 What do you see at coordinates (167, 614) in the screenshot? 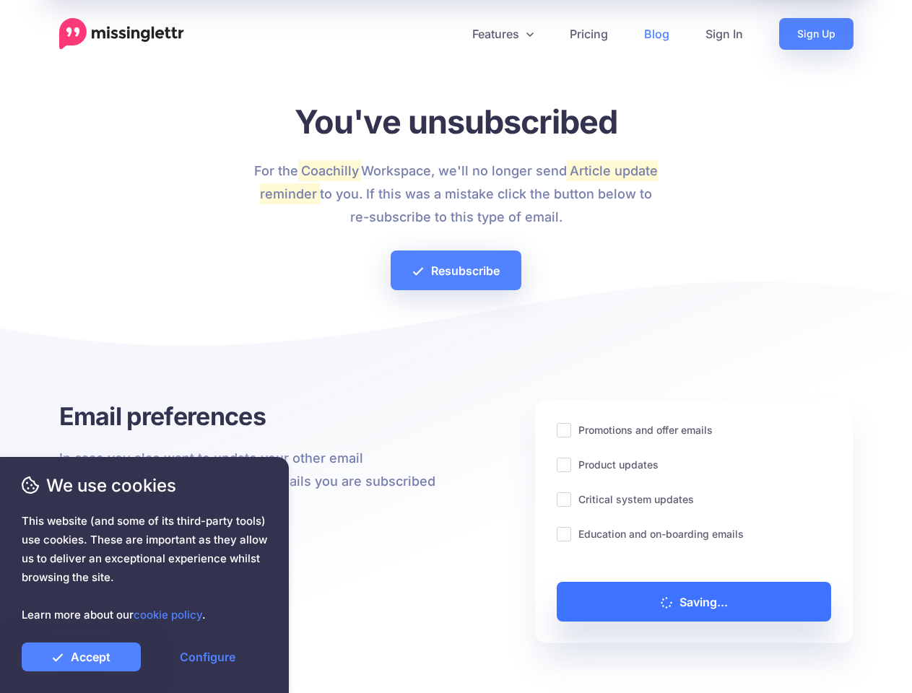
I see `a: cookie policy` at bounding box center [167, 614].